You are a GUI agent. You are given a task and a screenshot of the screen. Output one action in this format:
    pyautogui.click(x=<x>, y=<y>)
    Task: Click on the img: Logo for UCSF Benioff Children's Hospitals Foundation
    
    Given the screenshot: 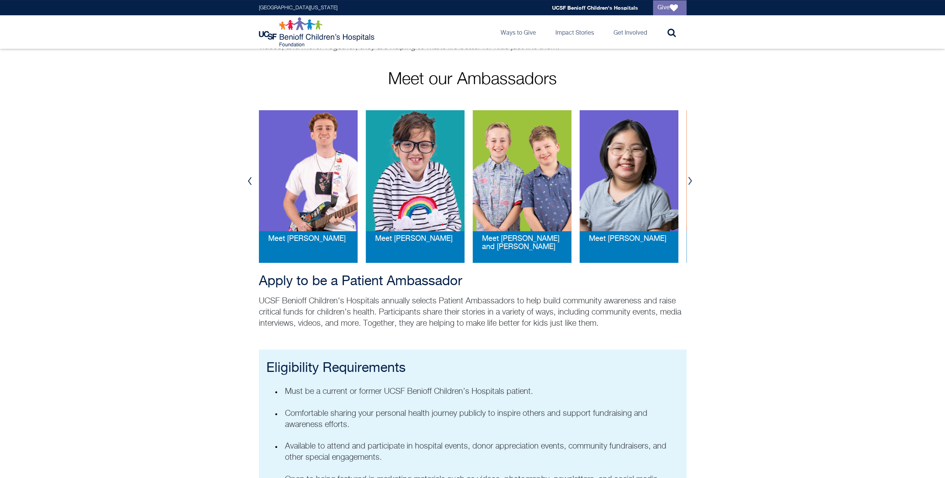 What is the action you would take?
    pyautogui.click(x=317, y=32)
    